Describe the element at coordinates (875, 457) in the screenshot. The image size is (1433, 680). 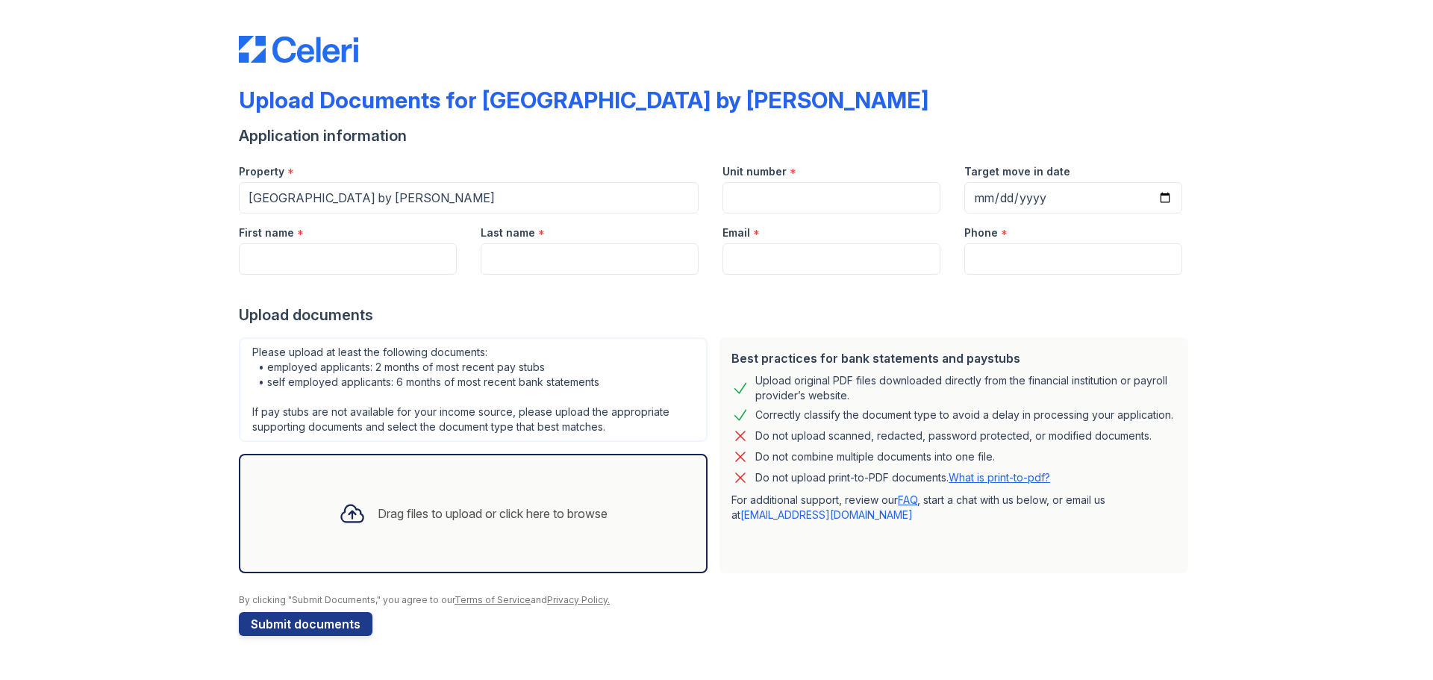
I see `div: Do not combine multiple documents into one file.` at that location.